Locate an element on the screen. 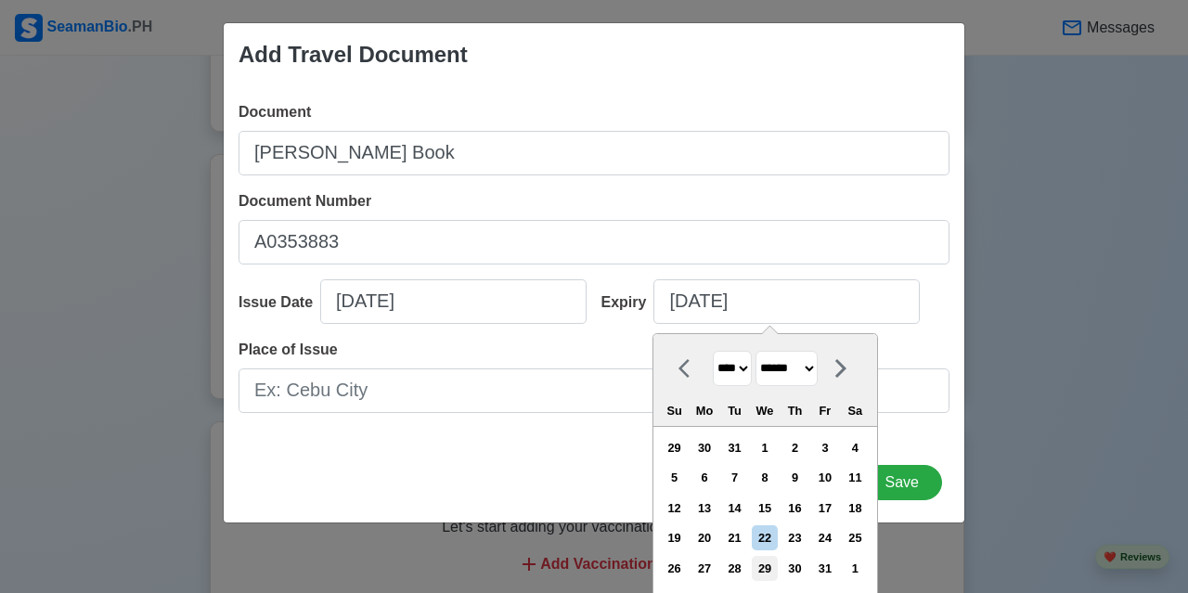 This screenshot has width=1188, height=593. div: Choose Monday, August 13th, 2035 is located at coordinates (704, 508).